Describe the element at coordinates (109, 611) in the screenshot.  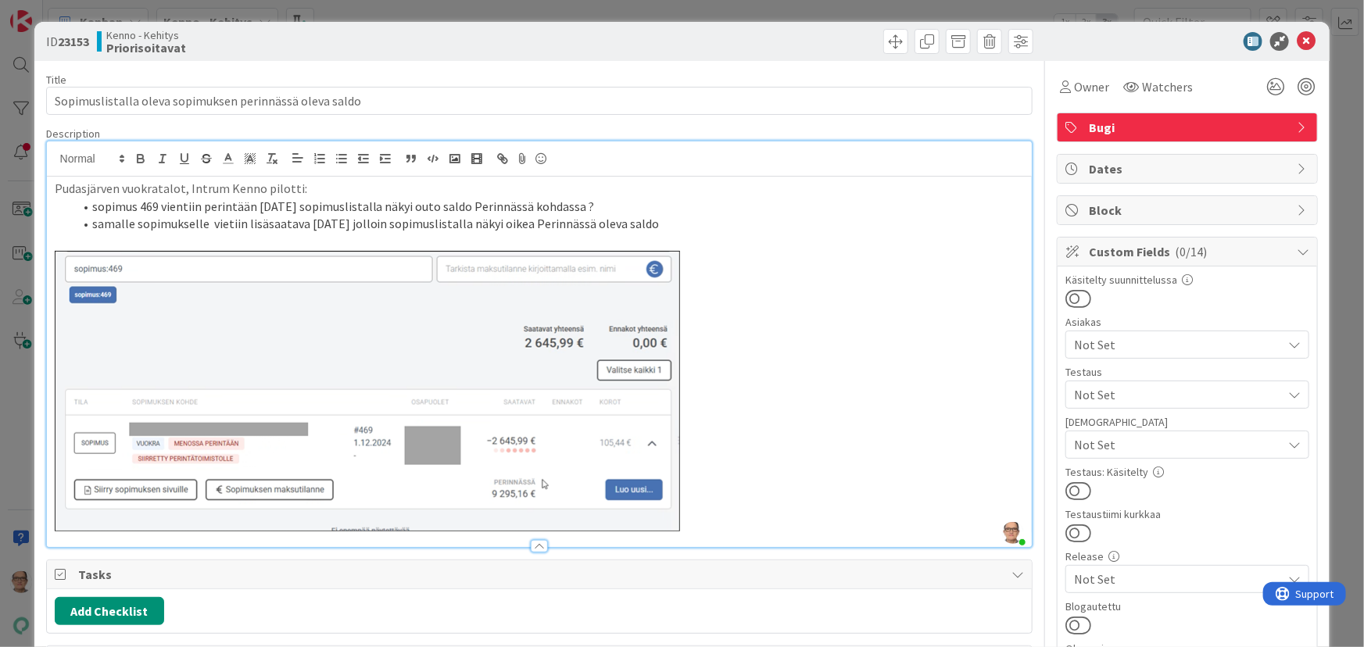
I see `button: Add Checklist` at that location.